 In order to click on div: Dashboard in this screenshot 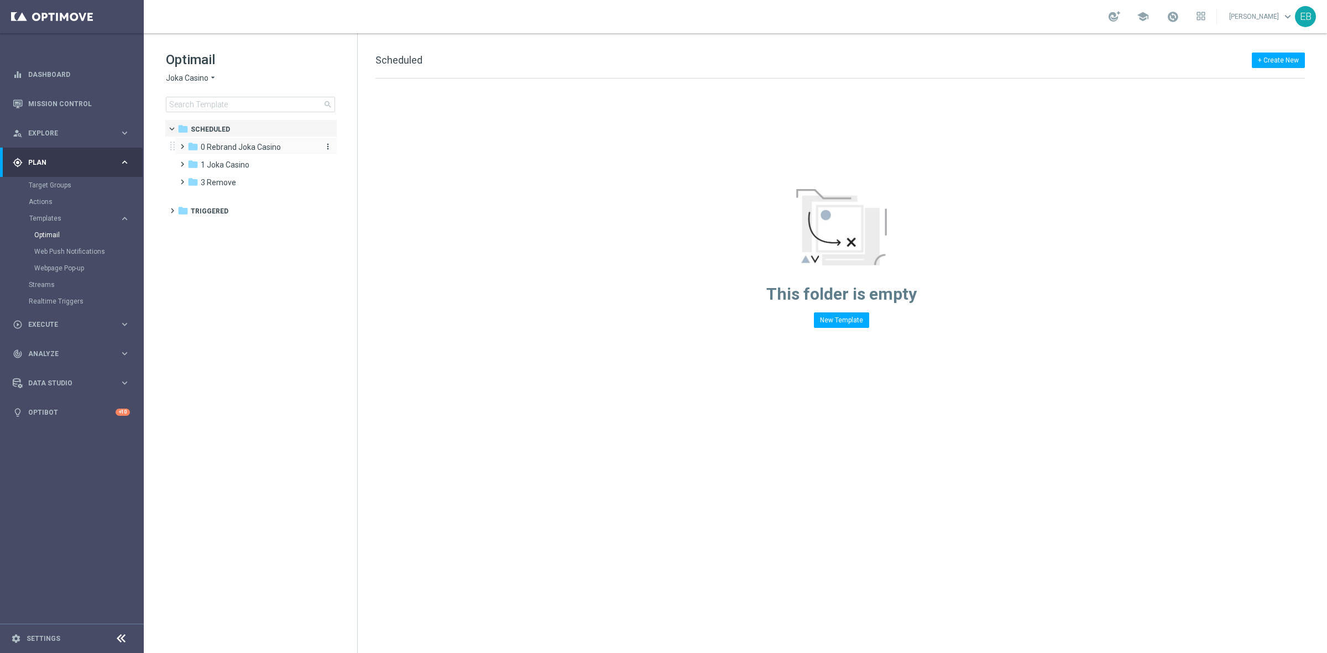, I will do `click(71, 74)`.